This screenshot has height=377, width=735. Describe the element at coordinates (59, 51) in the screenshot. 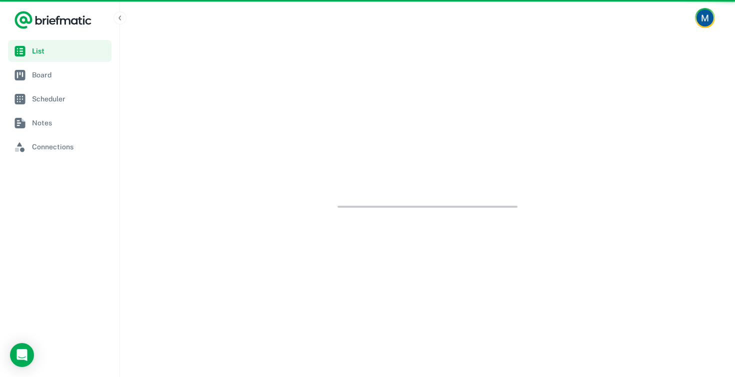

I see `a: List` at that location.